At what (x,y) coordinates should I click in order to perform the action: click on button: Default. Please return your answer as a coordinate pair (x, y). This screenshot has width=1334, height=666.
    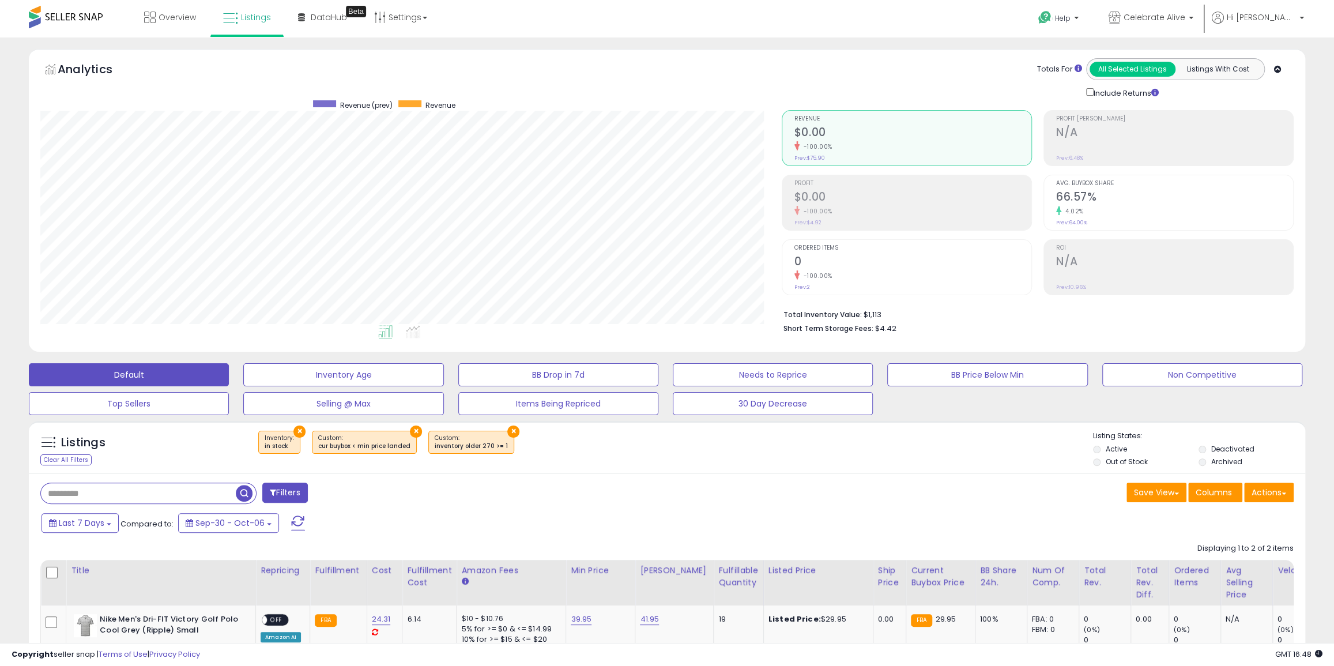
    Looking at the image, I should click on (129, 375).